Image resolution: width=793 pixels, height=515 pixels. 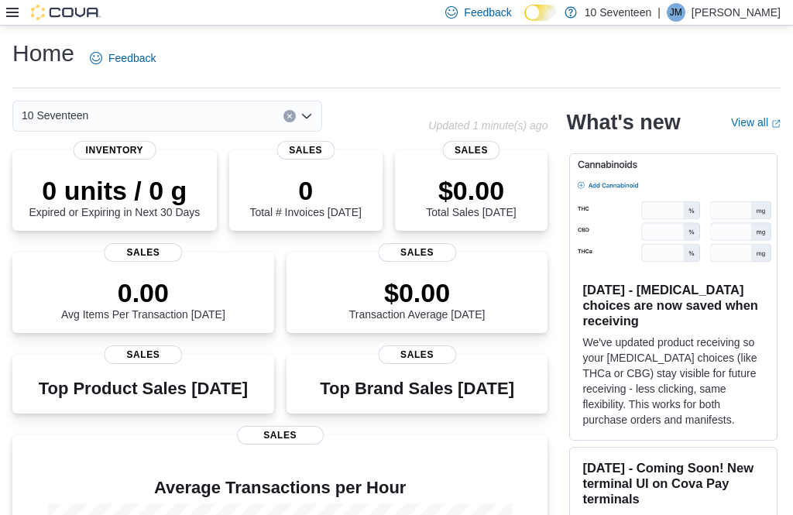 I want to click on input: Dark Mode, so click(x=541, y=12).